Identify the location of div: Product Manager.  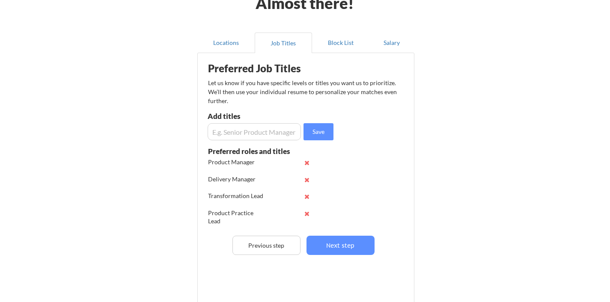
(236, 162).